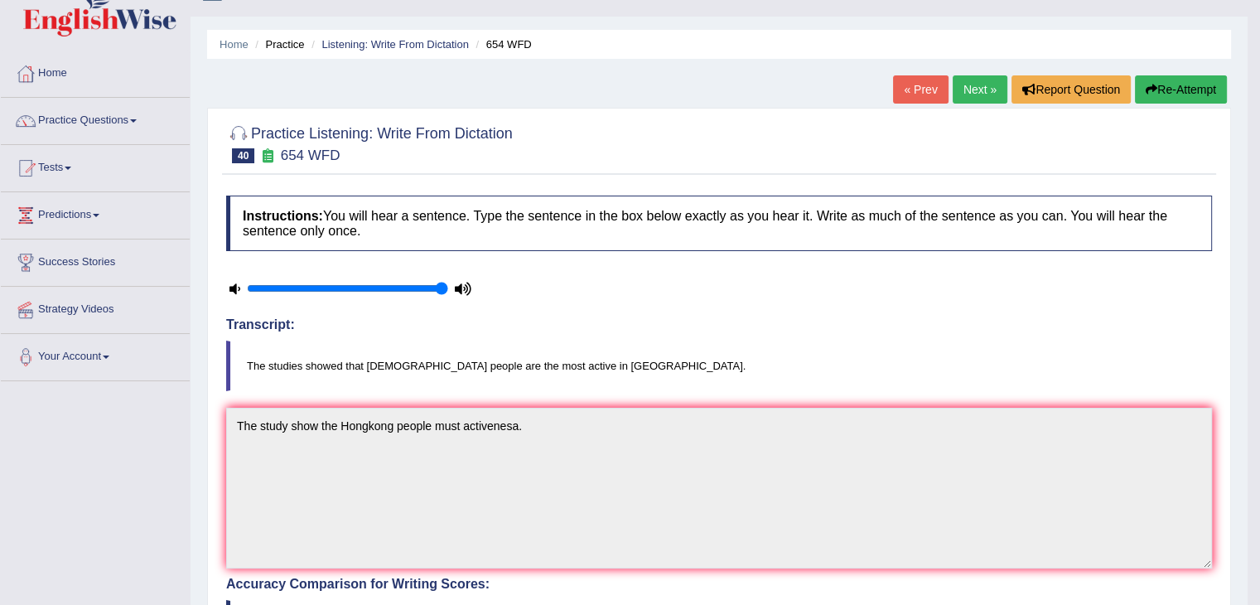  I want to click on li: Practice, so click(277, 44).